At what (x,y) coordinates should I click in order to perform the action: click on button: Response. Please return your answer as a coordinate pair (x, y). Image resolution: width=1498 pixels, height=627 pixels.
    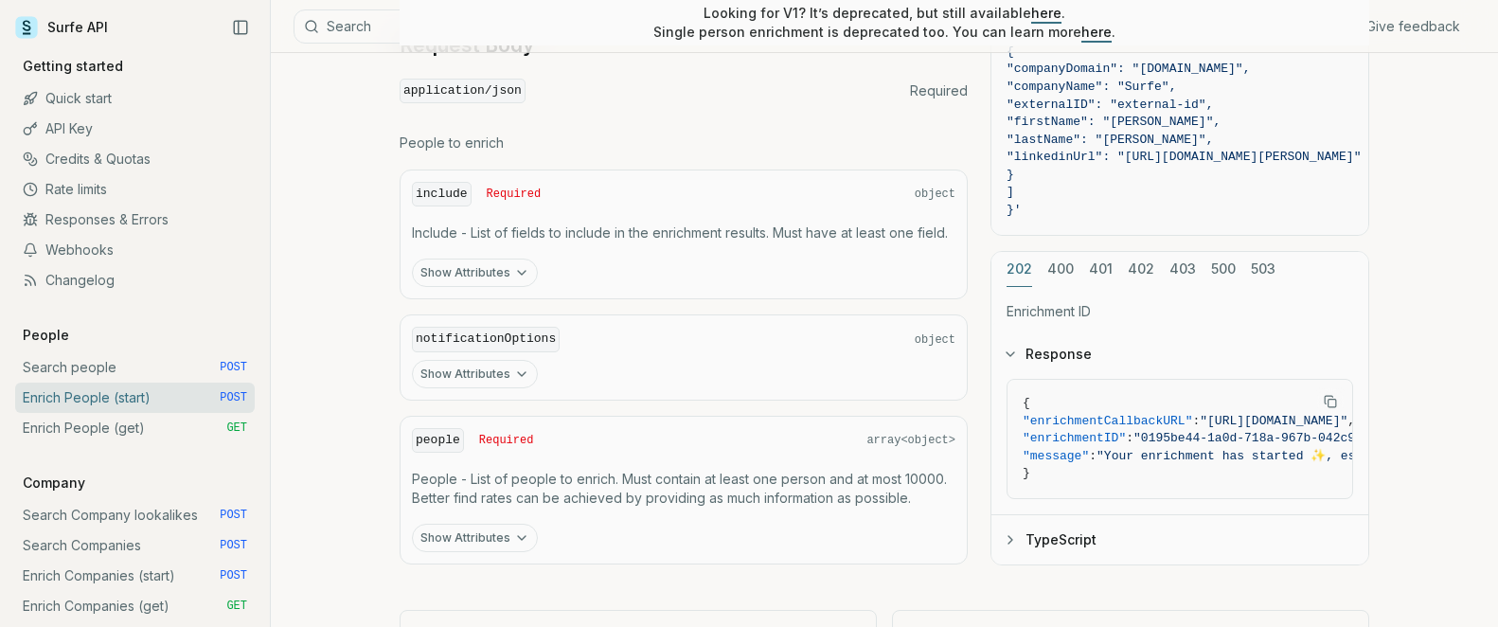
    Looking at the image, I should click on (1180, 354).